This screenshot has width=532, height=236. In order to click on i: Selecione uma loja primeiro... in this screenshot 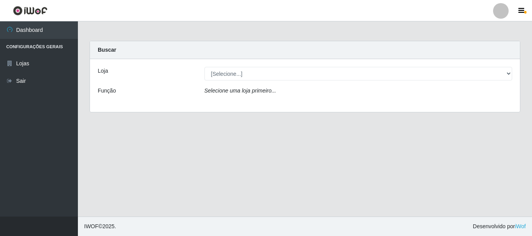, I will do `click(240, 91)`.